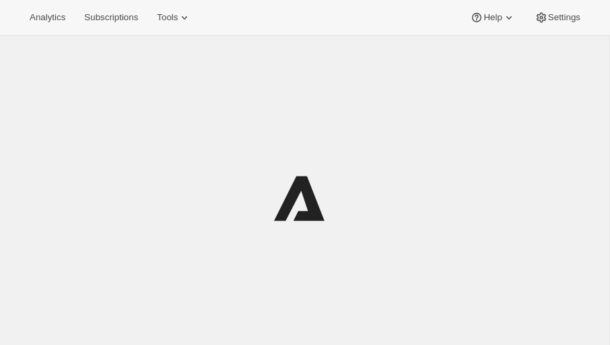 The width and height of the screenshot is (610, 345). I want to click on button: Help, so click(492, 18).